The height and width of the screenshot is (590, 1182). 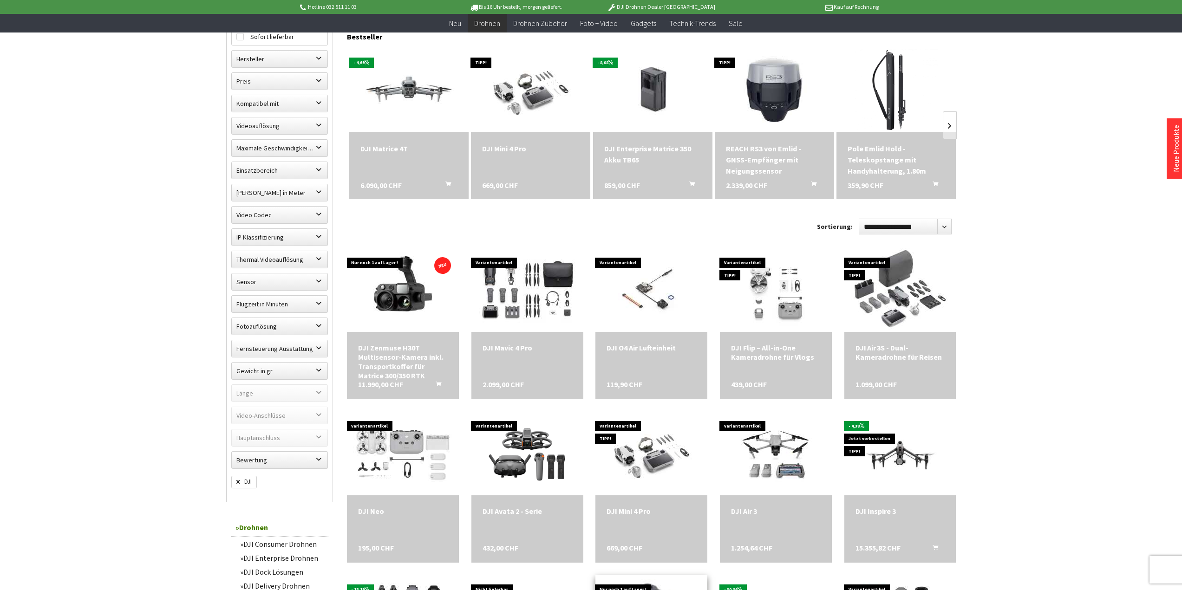 What do you see at coordinates (900, 454) in the screenshot?
I see `img: DJI Inspire 3` at bounding box center [900, 454].